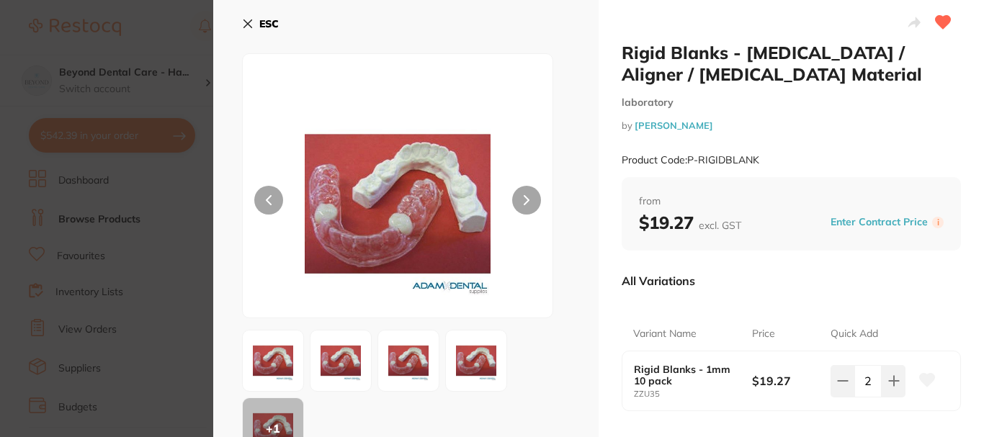 The width and height of the screenshot is (984, 437). I want to click on small: by, so click(791, 125).